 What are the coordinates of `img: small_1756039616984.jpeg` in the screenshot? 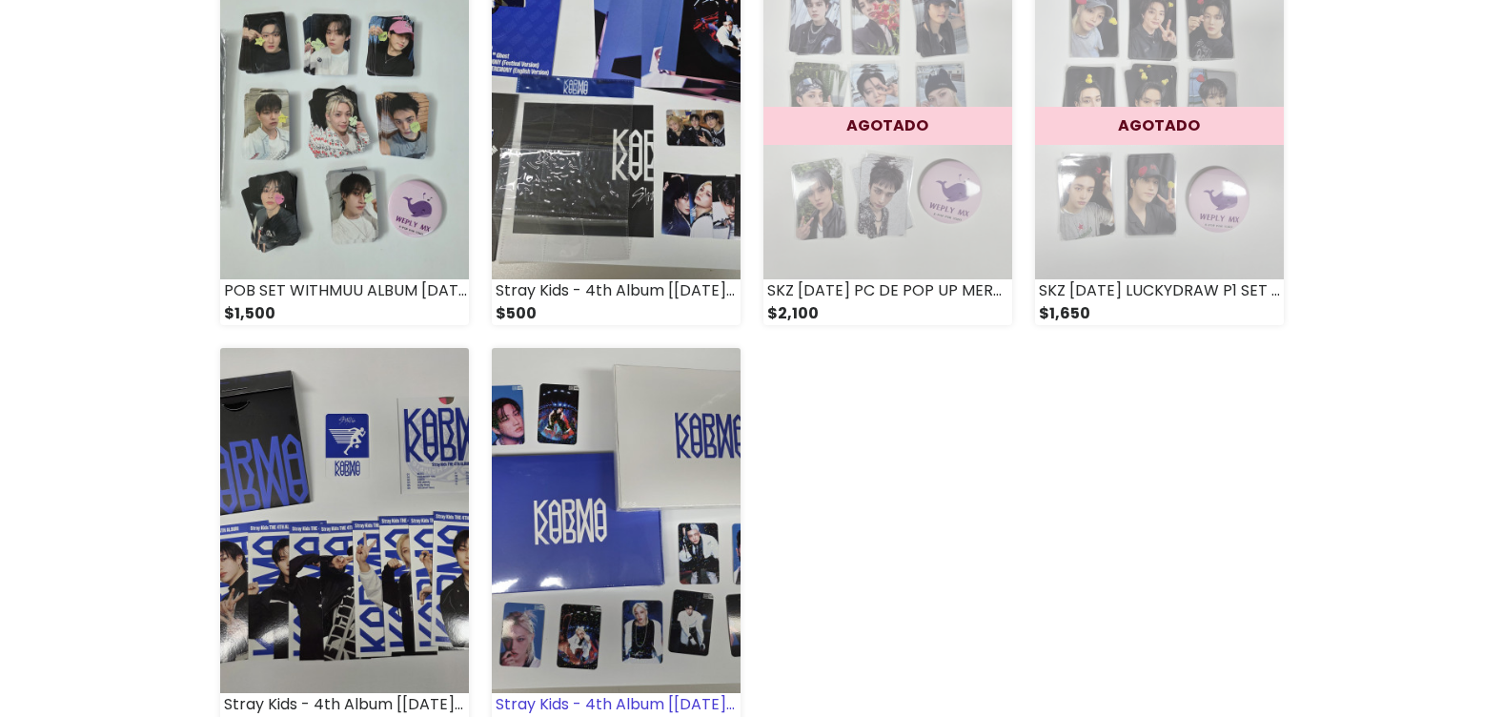 It's located at (616, 520).